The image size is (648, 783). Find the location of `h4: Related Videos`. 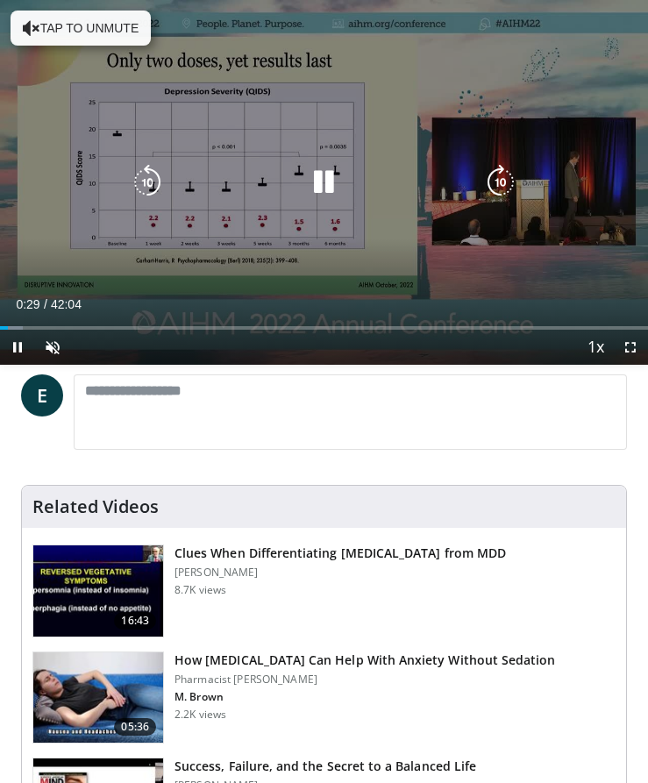

h4: Related Videos is located at coordinates (96, 507).